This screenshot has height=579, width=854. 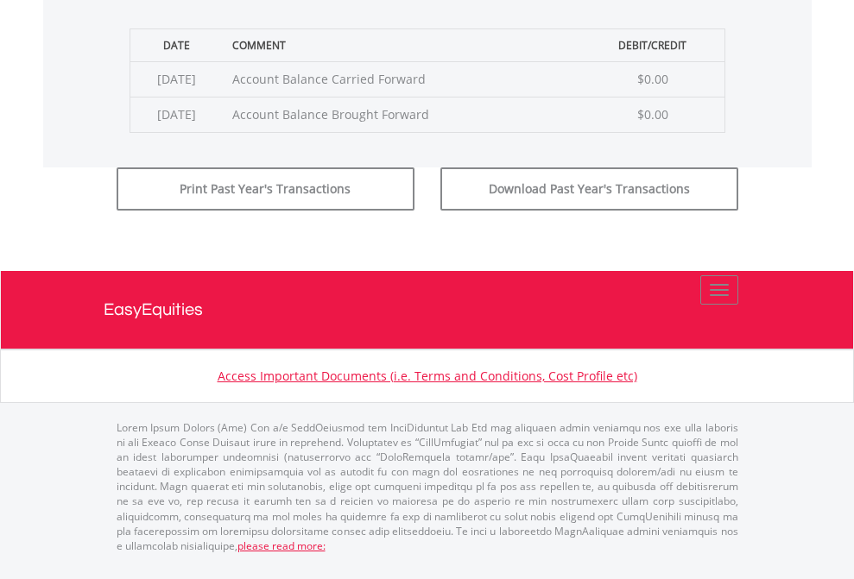 What do you see at coordinates (176, 45) in the screenshot?
I see `th: Date` at bounding box center [176, 45].